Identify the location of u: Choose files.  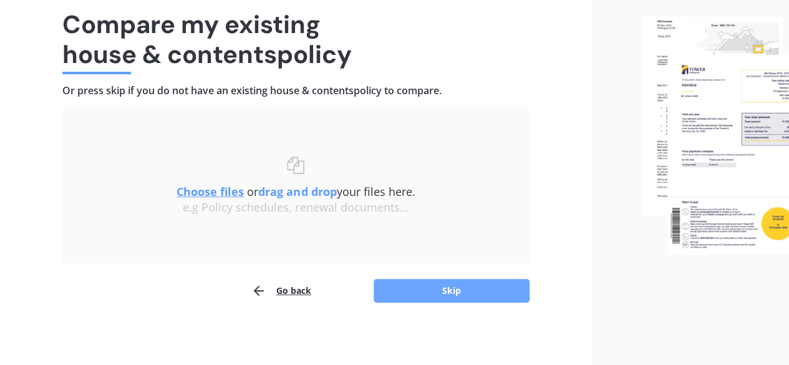
(210, 192).